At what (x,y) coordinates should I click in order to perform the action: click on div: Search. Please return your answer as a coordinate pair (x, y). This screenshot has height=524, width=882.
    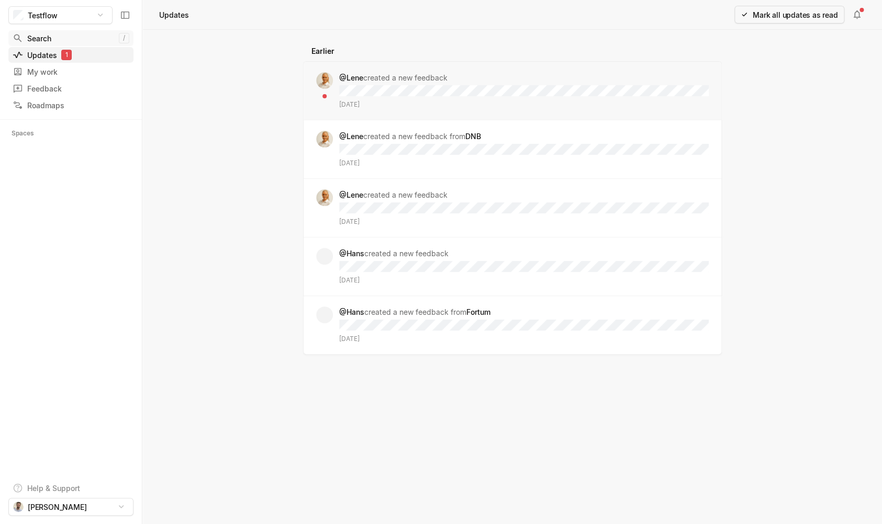
    Looking at the image, I should click on (65, 38).